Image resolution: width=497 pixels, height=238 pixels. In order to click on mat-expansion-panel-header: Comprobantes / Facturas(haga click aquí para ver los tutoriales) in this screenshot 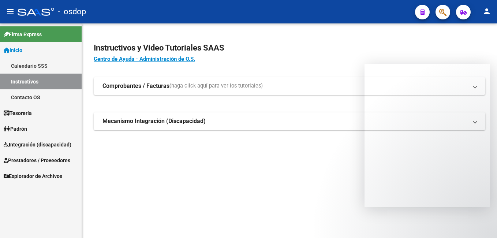, I will do `click(290, 86)`.